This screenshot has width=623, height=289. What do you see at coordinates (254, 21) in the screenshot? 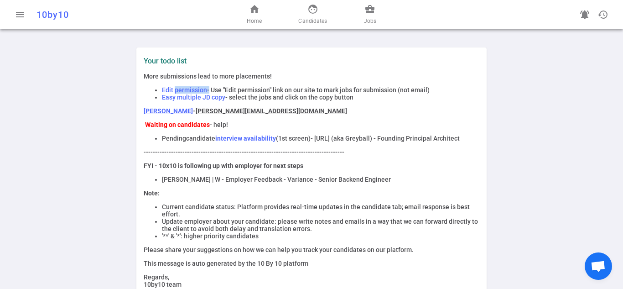
I see `span: Home` at bounding box center [254, 21].